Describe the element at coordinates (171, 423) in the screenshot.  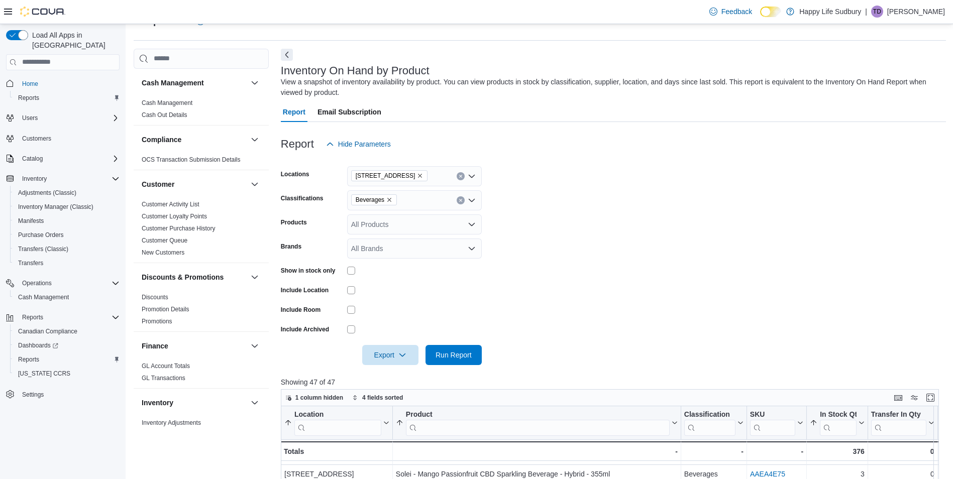
I see `a: Inventory Adjustments` at that location.